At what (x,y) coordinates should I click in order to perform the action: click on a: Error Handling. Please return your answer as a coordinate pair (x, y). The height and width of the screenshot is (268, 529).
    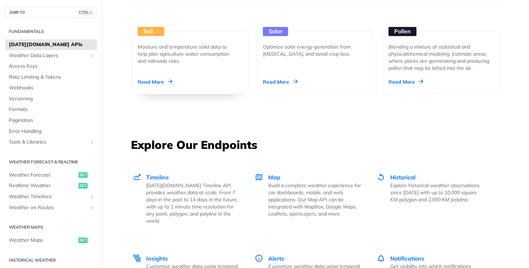
    Looking at the image, I should click on (51, 132).